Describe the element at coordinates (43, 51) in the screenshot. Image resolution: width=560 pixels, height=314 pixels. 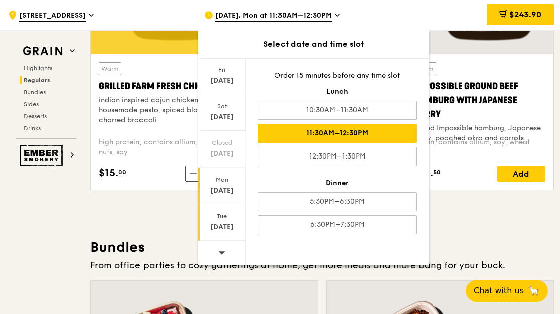
I see `img: Grain web logo` at that location.